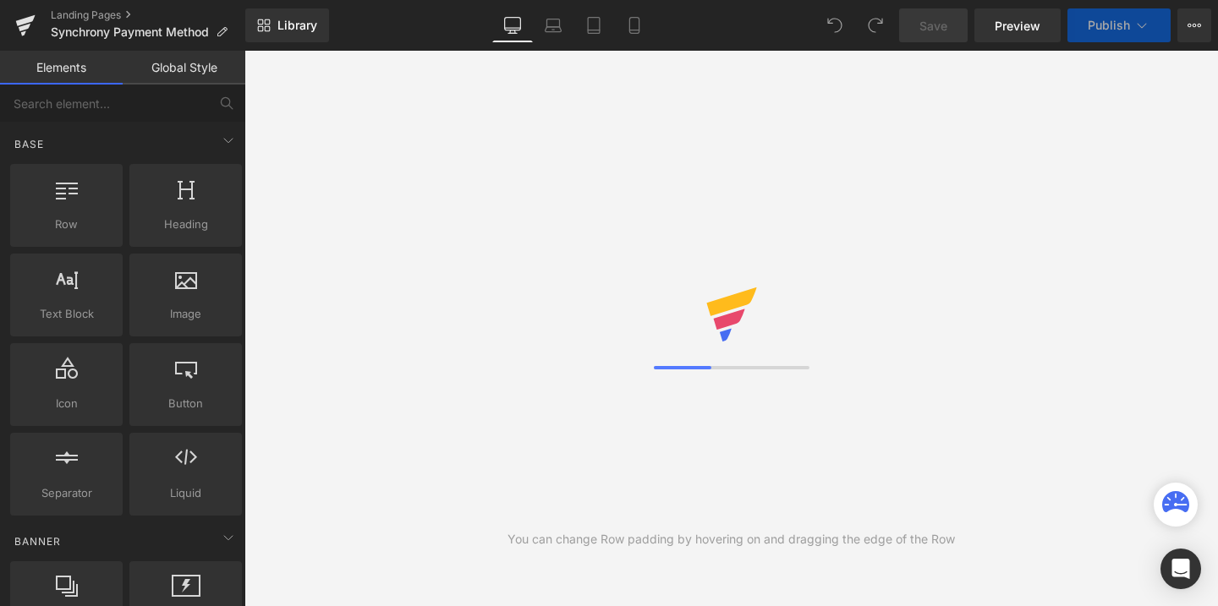 The height and width of the screenshot is (606, 1218). What do you see at coordinates (29, 144) in the screenshot?
I see `span: Base` at bounding box center [29, 144].